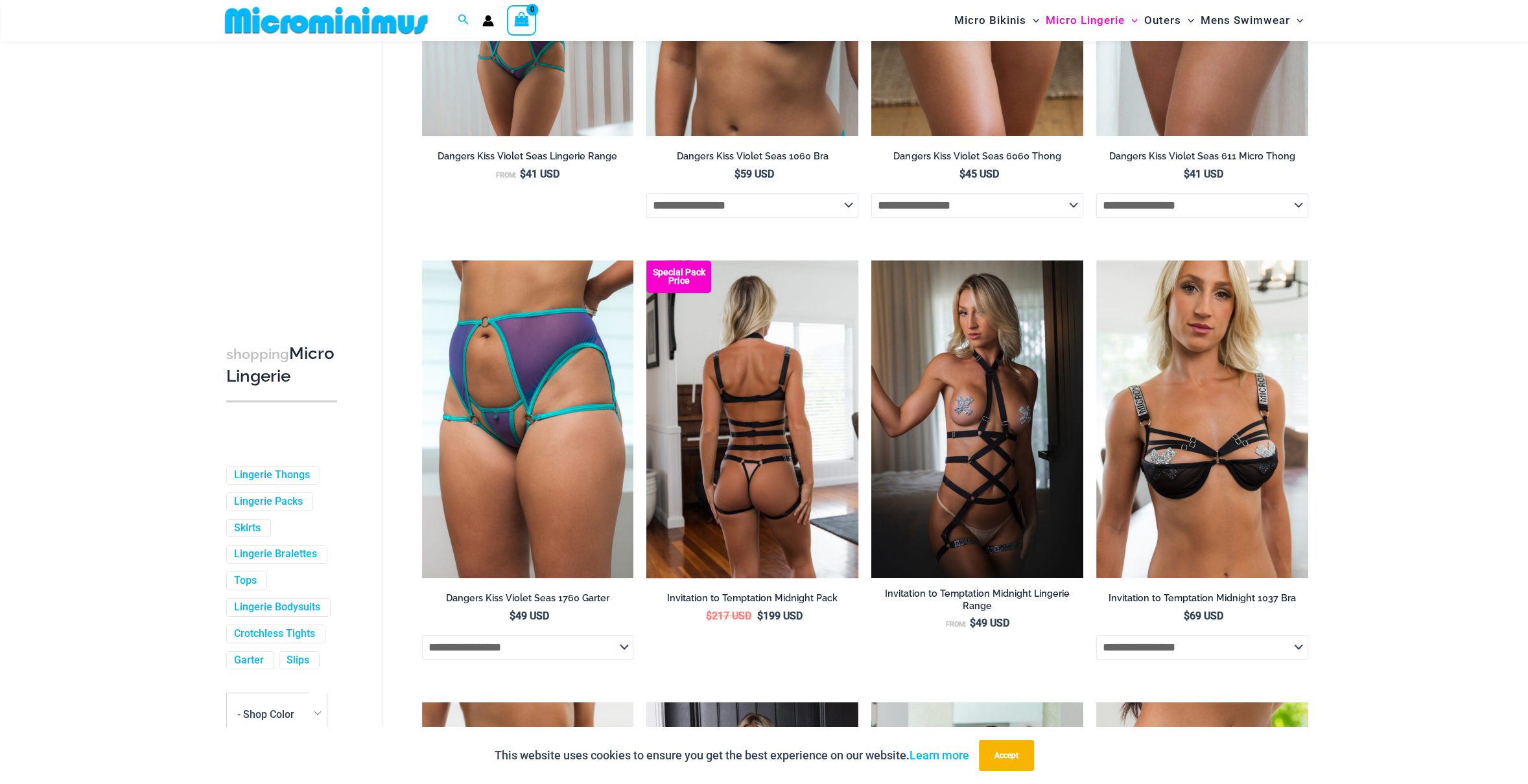 The image size is (1528, 784). Describe the element at coordinates (1085, 20) in the screenshot. I see `span: Micro Lingerie` at that location.